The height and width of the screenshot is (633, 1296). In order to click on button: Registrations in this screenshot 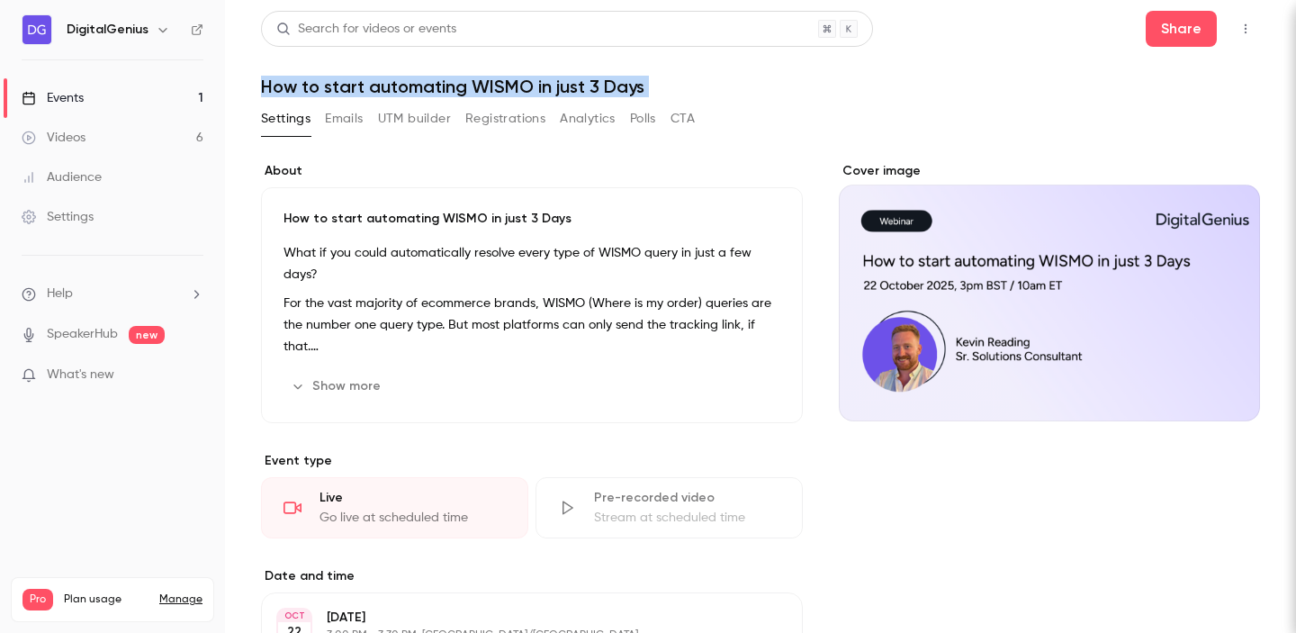, I will do `click(505, 119)`.